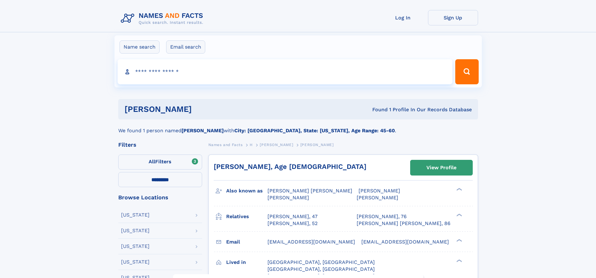 Image resolution: width=596 pixels, height=278 pixels. I want to click on label: Email search, so click(186, 47).